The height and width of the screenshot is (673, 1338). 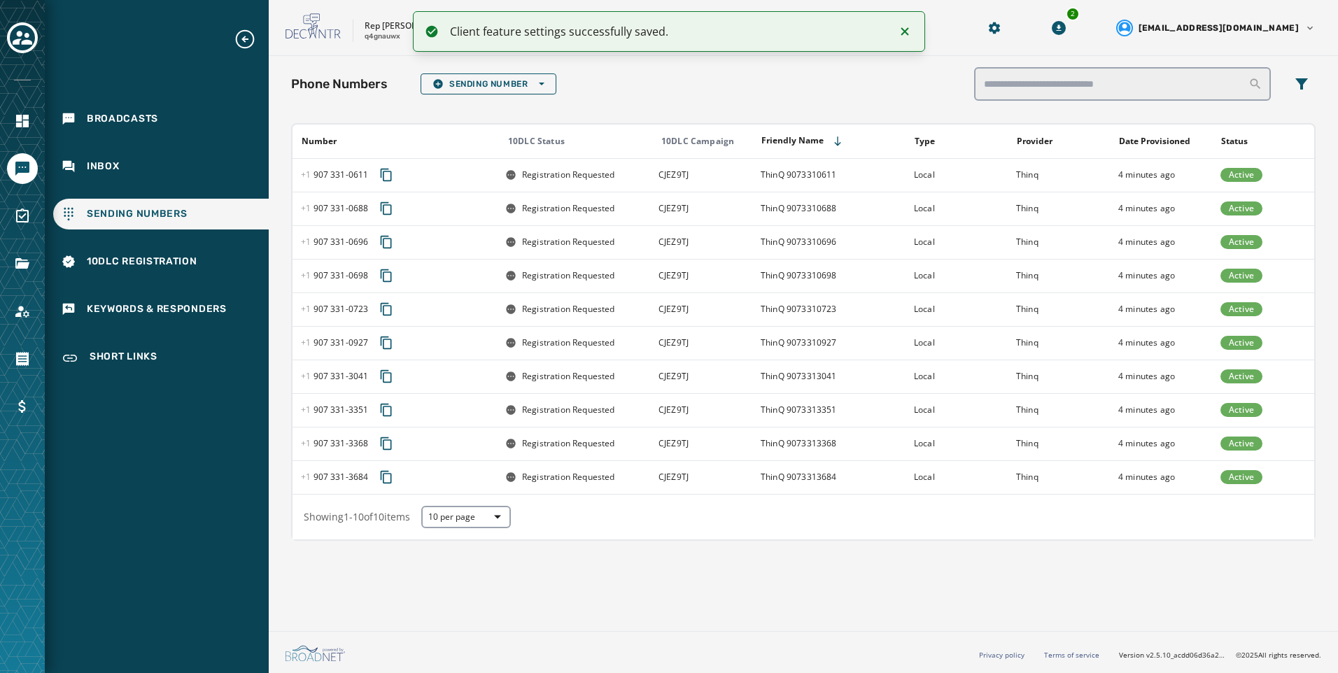 What do you see at coordinates (488, 84) in the screenshot?
I see `span: Sending Number` at bounding box center [488, 84].